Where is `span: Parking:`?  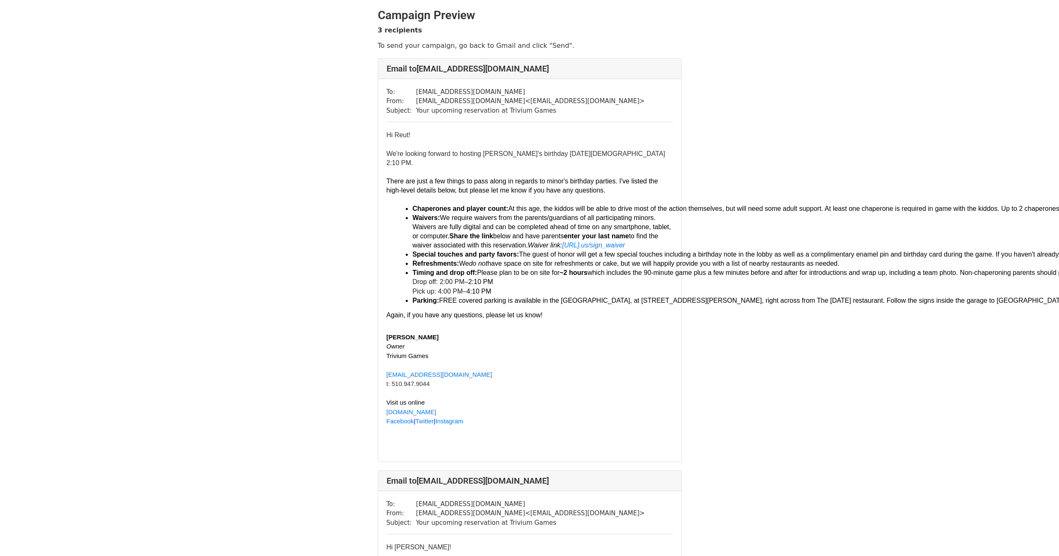 span: Parking: is located at coordinates (426, 300).